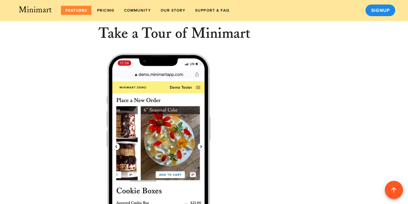 This screenshot has width=408, height=204. I want to click on span: Pricing, so click(105, 10).